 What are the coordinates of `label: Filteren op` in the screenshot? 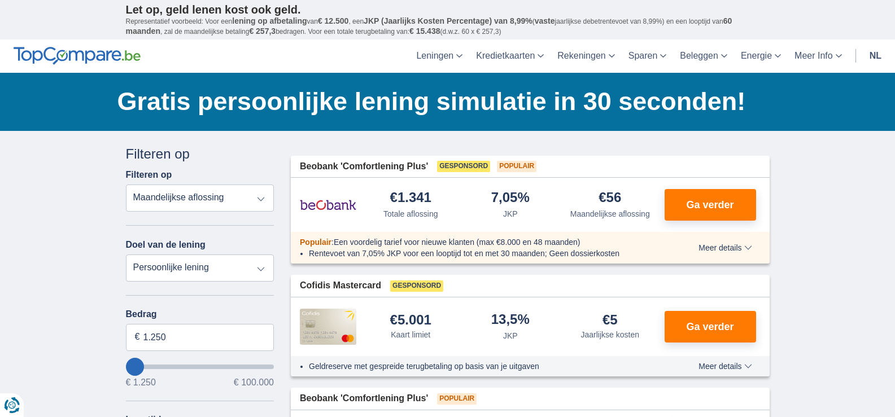 It's located at (149, 175).